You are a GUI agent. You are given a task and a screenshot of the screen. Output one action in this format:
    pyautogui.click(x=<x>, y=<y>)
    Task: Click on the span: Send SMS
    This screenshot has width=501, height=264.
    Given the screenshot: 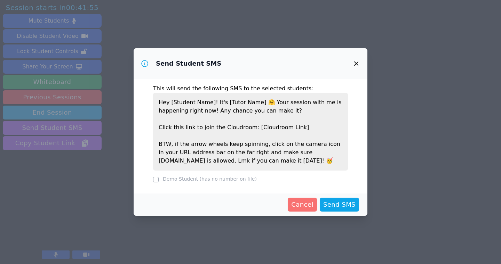 What is the action you would take?
    pyautogui.click(x=339, y=205)
    